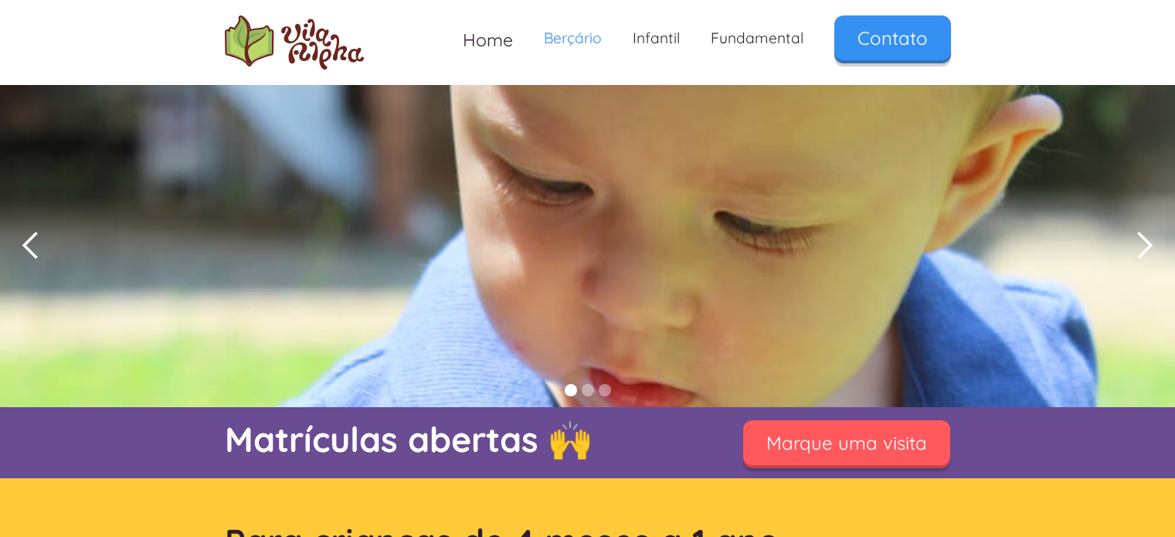 This screenshot has width=1175, height=537. What do you see at coordinates (571, 390) in the screenshot?
I see `div: Show slide 1 of 3` at bounding box center [571, 390].